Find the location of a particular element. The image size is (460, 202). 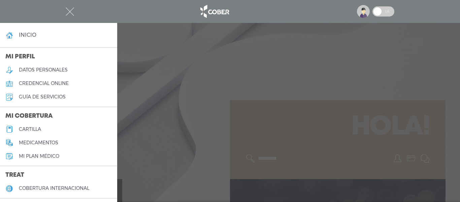

h5: cobertura internacional is located at coordinates (54, 188).